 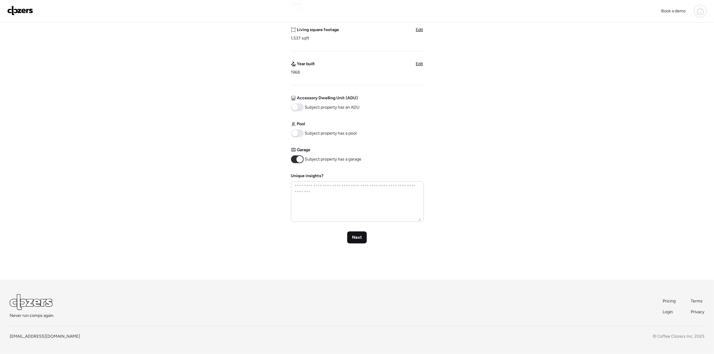 I want to click on span: Subject property has a pool, so click(x=331, y=133).